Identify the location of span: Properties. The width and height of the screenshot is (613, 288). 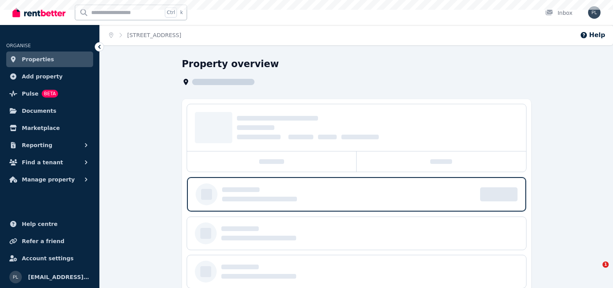
(38, 59).